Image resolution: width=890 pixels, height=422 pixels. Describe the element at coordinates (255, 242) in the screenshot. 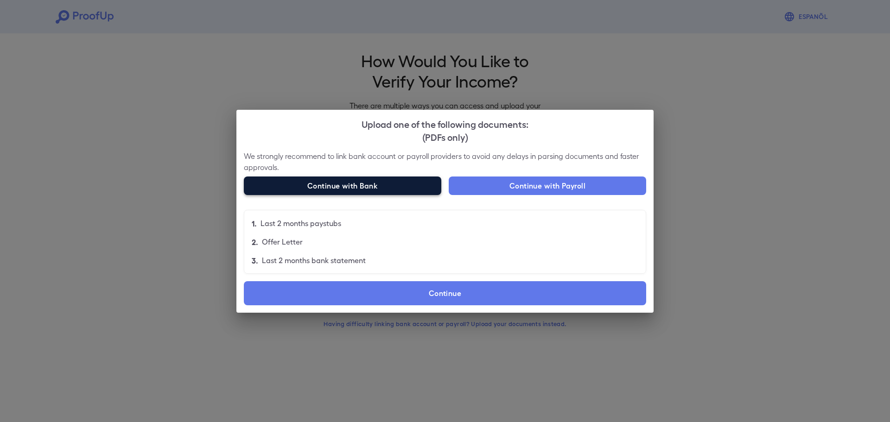

I see `p: 2.` at that location.